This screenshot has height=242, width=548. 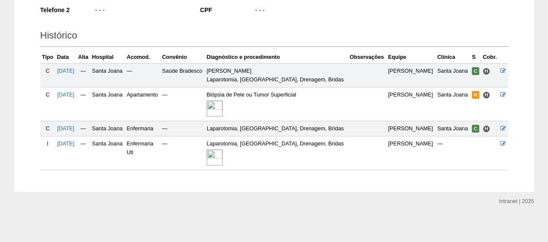 What do you see at coordinates (452, 57) in the screenshot?
I see `th: Clínica` at bounding box center [452, 57].